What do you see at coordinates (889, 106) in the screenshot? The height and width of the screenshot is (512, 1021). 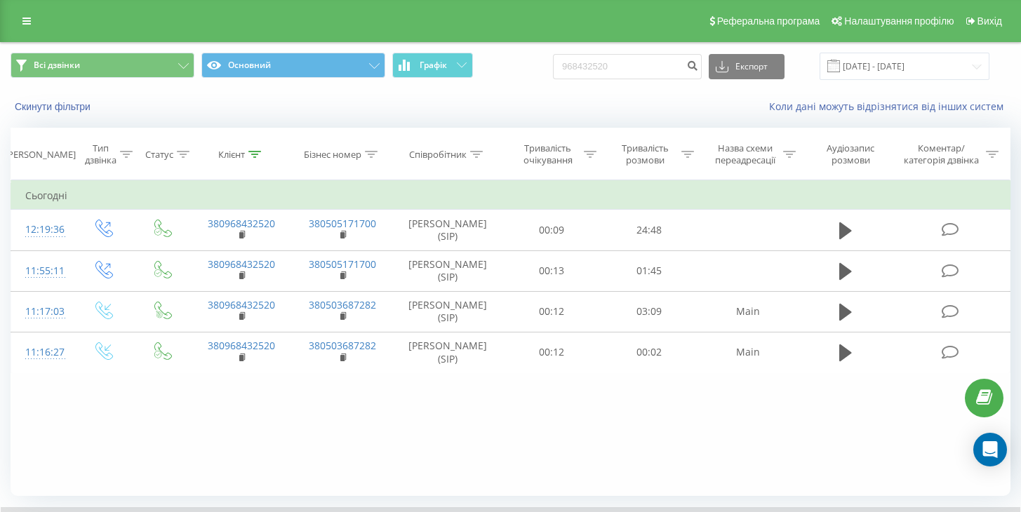 I see `a: Коли дані можуть відрізнятися вiд інших систем` at bounding box center [889, 106].